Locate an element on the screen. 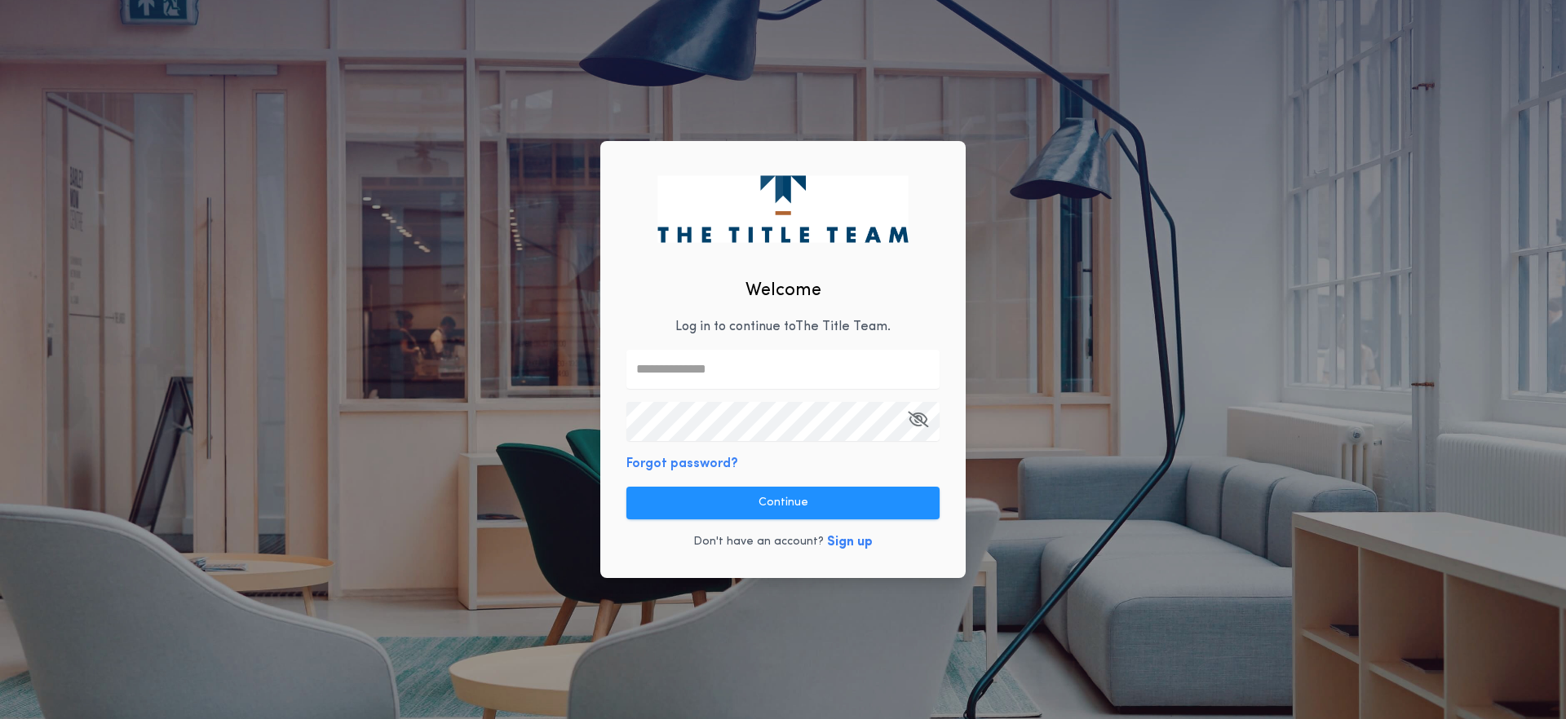 The width and height of the screenshot is (1566, 719). button: Sign up is located at coordinates (850, 542).